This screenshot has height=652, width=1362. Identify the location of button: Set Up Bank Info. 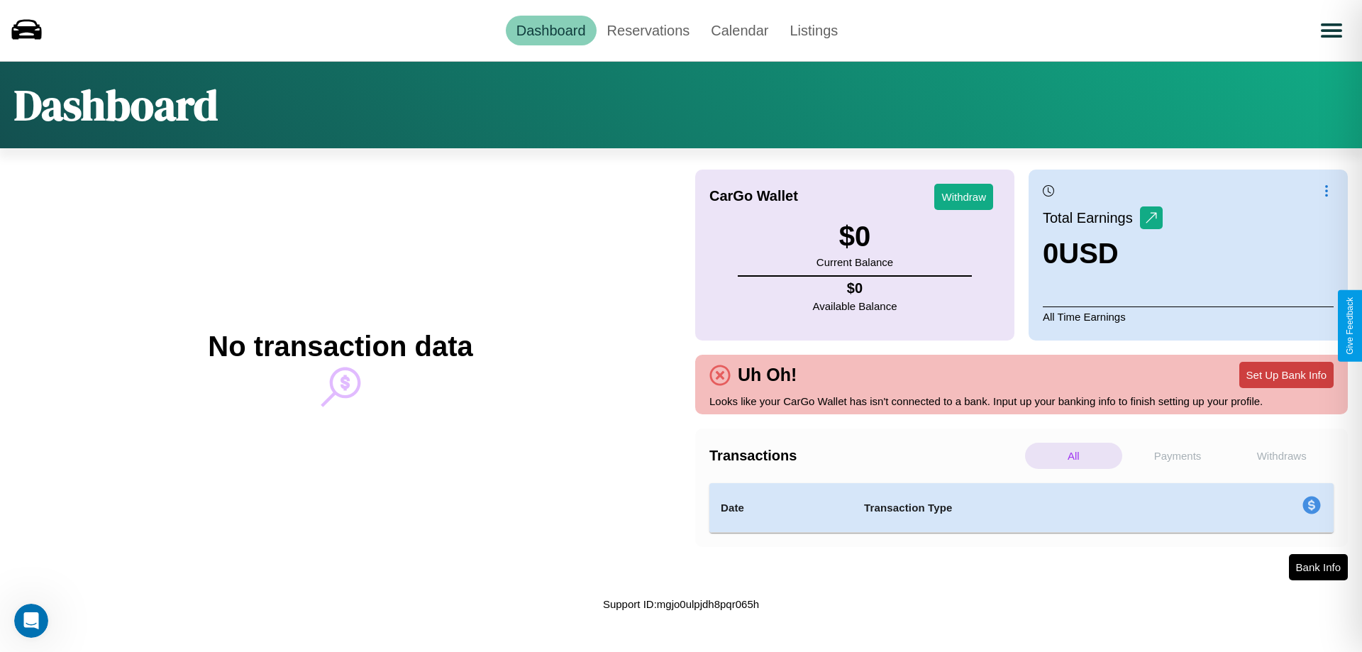
(1286, 374).